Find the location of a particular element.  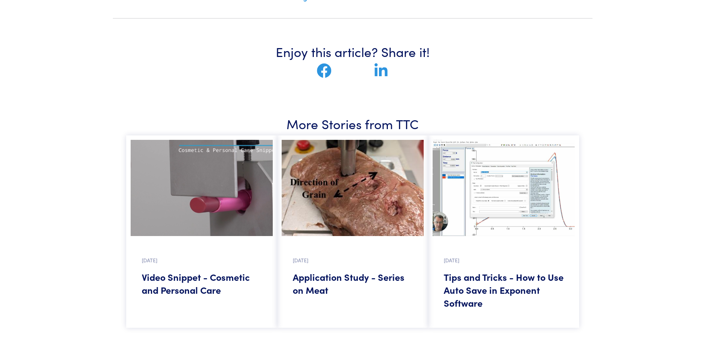

img: lipstick being tested is located at coordinates (202, 188).